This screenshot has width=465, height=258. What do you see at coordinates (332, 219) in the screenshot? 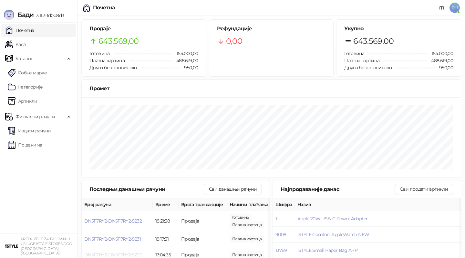
I see `button: Apple 20W USB-C Power Adapter` at bounding box center [332, 219].